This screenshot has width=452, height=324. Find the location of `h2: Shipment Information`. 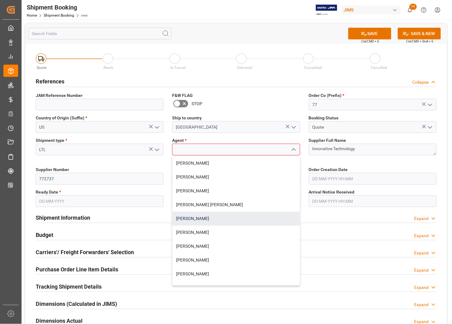

h2: Shipment Information is located at coordinates (63, 218).